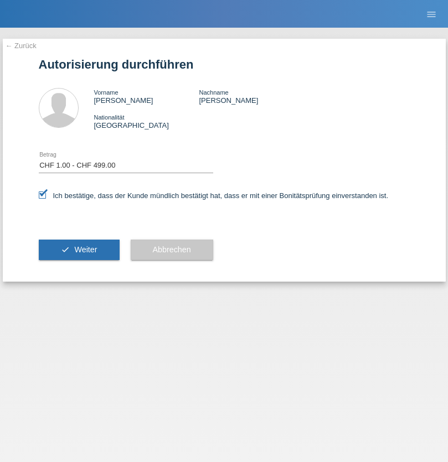  What do you see at coordinates (85, 250) in the screenshot?
I see `span: Weiter` at bounding box center [85, 250].